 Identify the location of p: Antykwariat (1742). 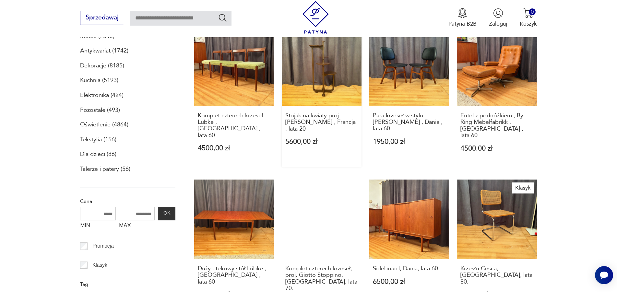
(104, 51).